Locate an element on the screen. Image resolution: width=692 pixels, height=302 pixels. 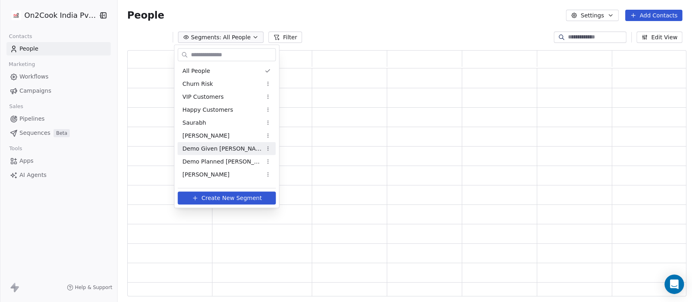
span: VIP Customers is located at coordinates (203, 97).